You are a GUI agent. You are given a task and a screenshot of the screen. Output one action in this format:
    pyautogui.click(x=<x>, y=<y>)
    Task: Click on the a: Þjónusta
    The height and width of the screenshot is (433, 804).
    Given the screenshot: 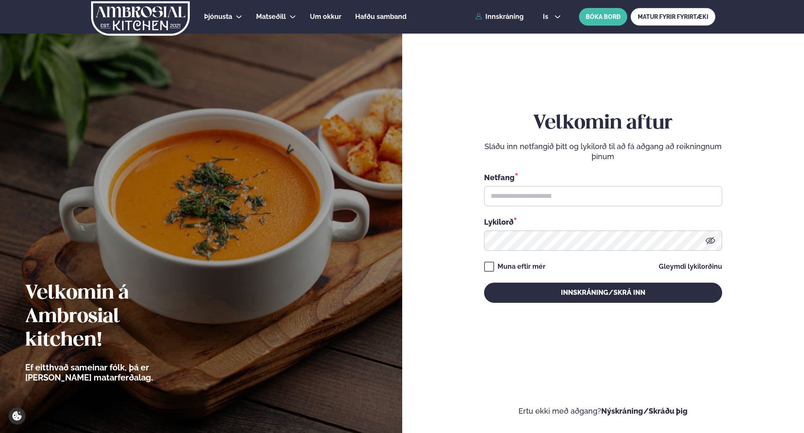 What is the action you would take?
    pyautogui.click(x=218, y=17)
    